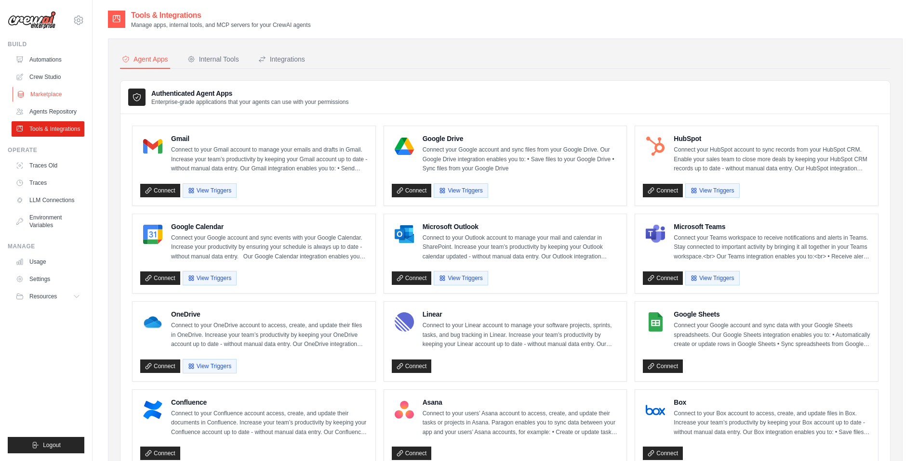  What do you see at coordinates (46, 44) in the screenshot?
I see `div: Build` at bounding box center [46, 44].